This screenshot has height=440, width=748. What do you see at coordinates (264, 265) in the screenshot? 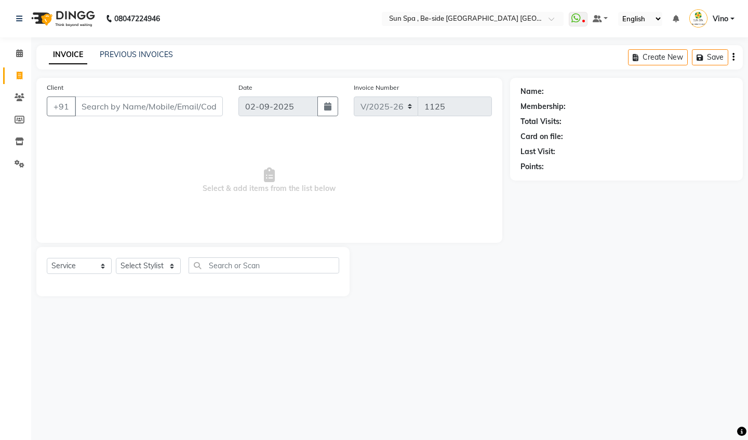
I see `input: Search or Scan` at bounding box center [264, 265].